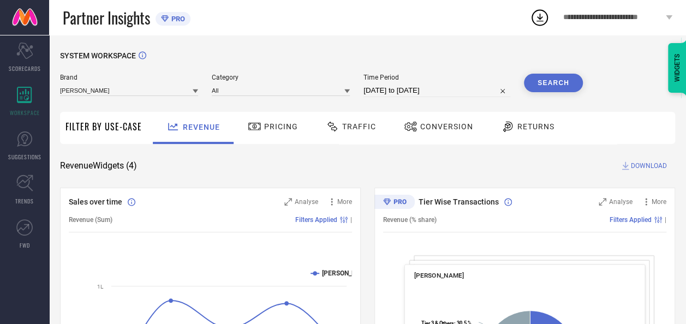 The width and height of the screenshot is (686, 324). Describe the element at coordinates (436, 91) in the screenshot. I see `input: Select time period` at that location.